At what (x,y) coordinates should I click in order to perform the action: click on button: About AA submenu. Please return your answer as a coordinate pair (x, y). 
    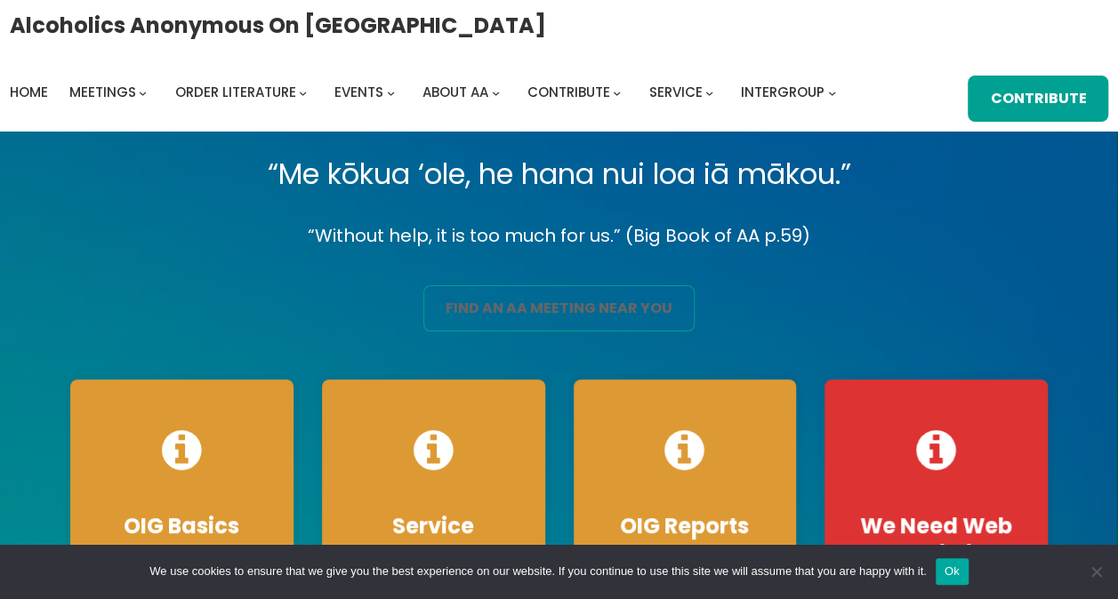
    Looking at the image, I should click on (495, 92).